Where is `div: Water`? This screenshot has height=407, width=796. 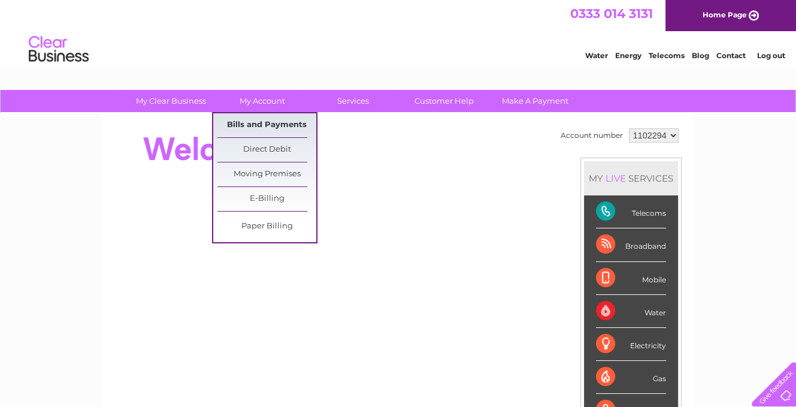 div: Water is located at coordinates (631, 311).